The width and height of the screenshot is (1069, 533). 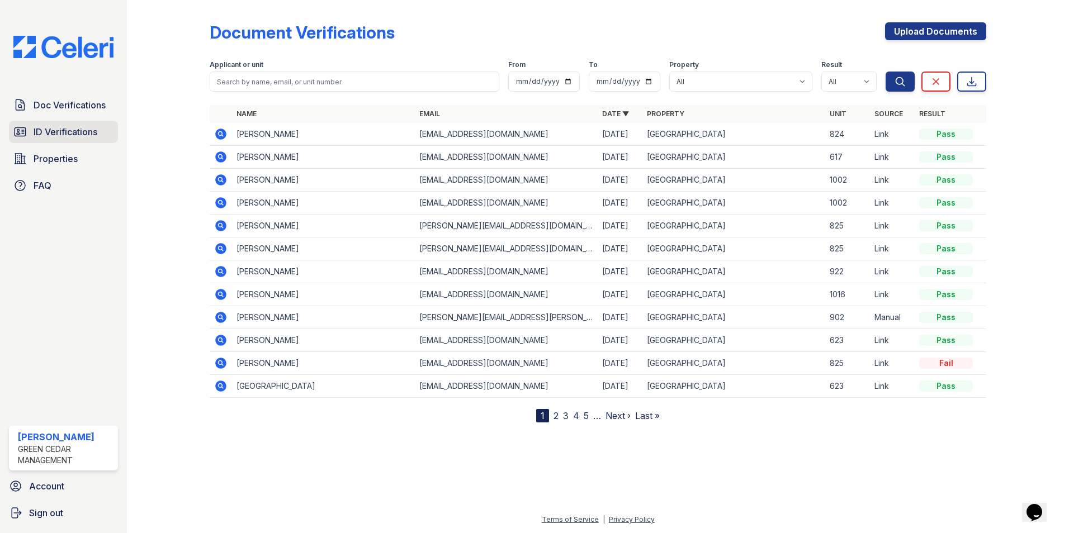 What do you see at coordinates (888, 113) in the screenshot?
I see `a: Source` at bounding box center [888, 113].